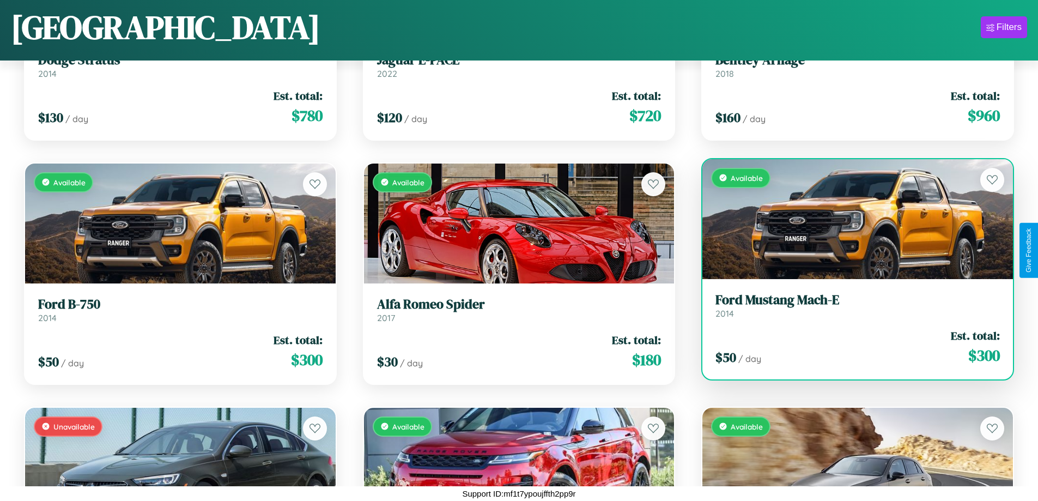 The height and width of the screenshot is (501, 1038). What do you see at coordinates (74, 426) in the screenshot?
I see `span: Unavailable` at bounding box center [74, 426].